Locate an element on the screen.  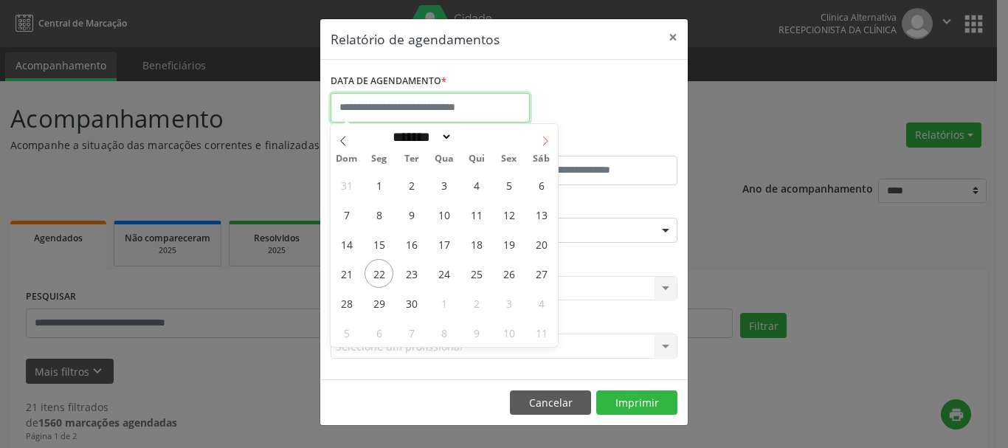
span: Setembro 12, 2025 is located at coordinates (508, 214).